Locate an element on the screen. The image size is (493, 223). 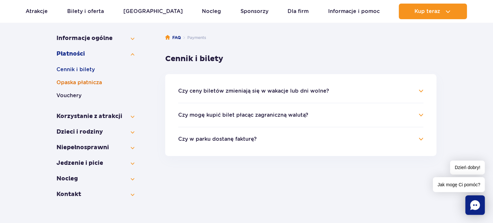
a: Dla firm is located at coordinates (298, 11).